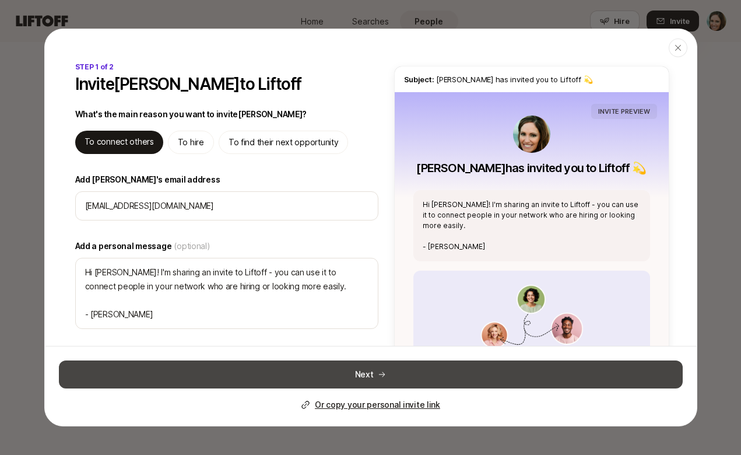 This screenshot has width=741, height=455. Describe the element at coordinates (94, 67) in the screenshot. I see `p: STEP 1 of 2` at that location.